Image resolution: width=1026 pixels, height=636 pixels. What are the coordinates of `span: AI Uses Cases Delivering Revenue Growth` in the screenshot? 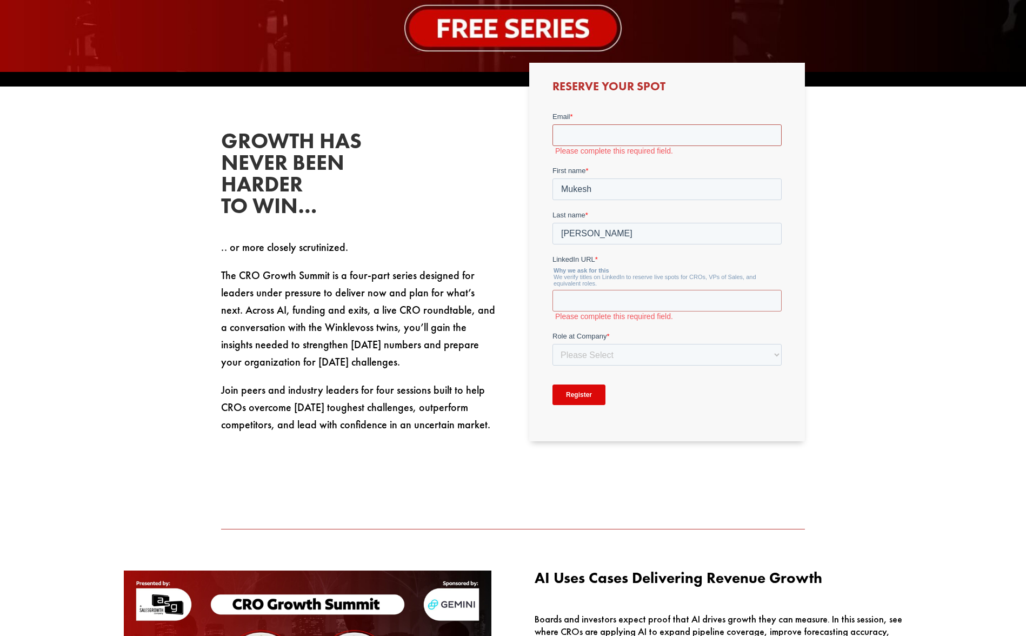 It's located at (678, 577).